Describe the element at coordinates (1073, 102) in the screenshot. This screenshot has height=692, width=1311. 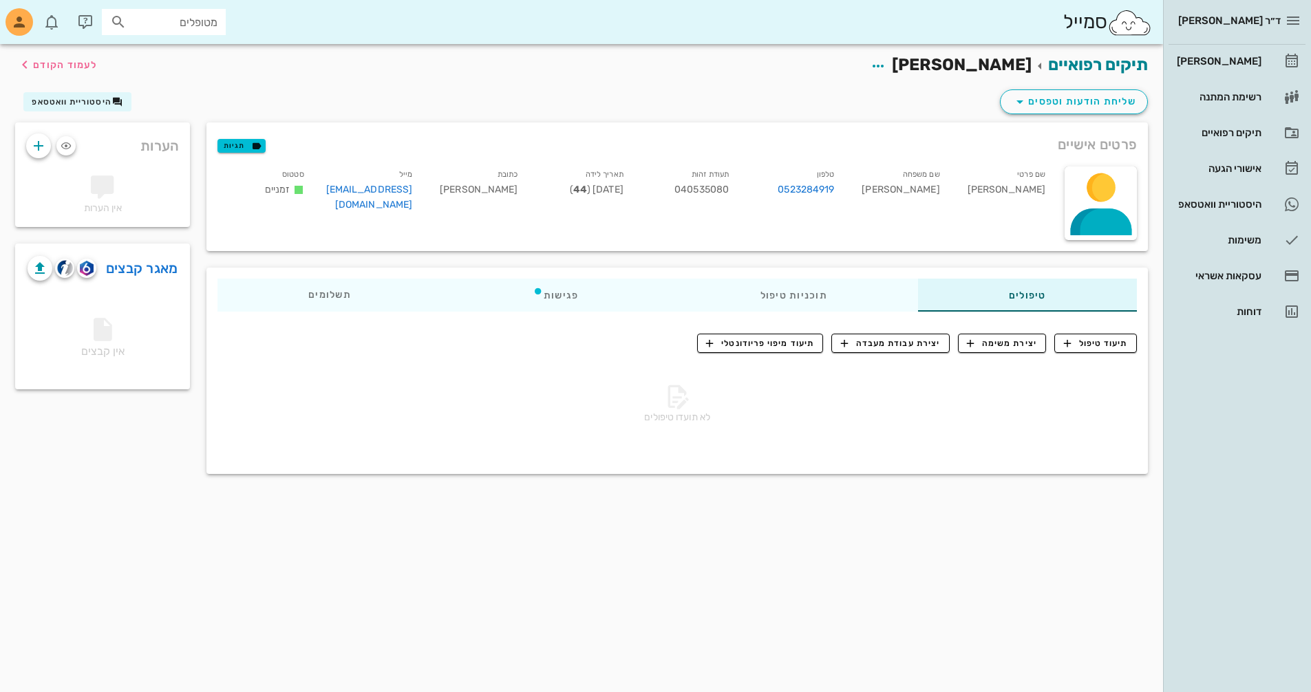
I see `button: שליחת הודעות וטפסים` at that location.